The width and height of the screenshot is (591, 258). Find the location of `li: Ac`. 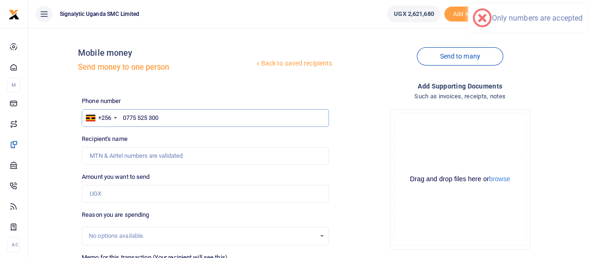

li: Ac is located at coordinates (14, 244).